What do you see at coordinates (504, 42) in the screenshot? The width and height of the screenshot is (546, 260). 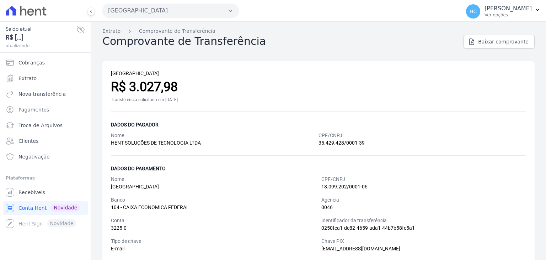 I see `span: Baixar comprovante` at bounding box center [504, 42].